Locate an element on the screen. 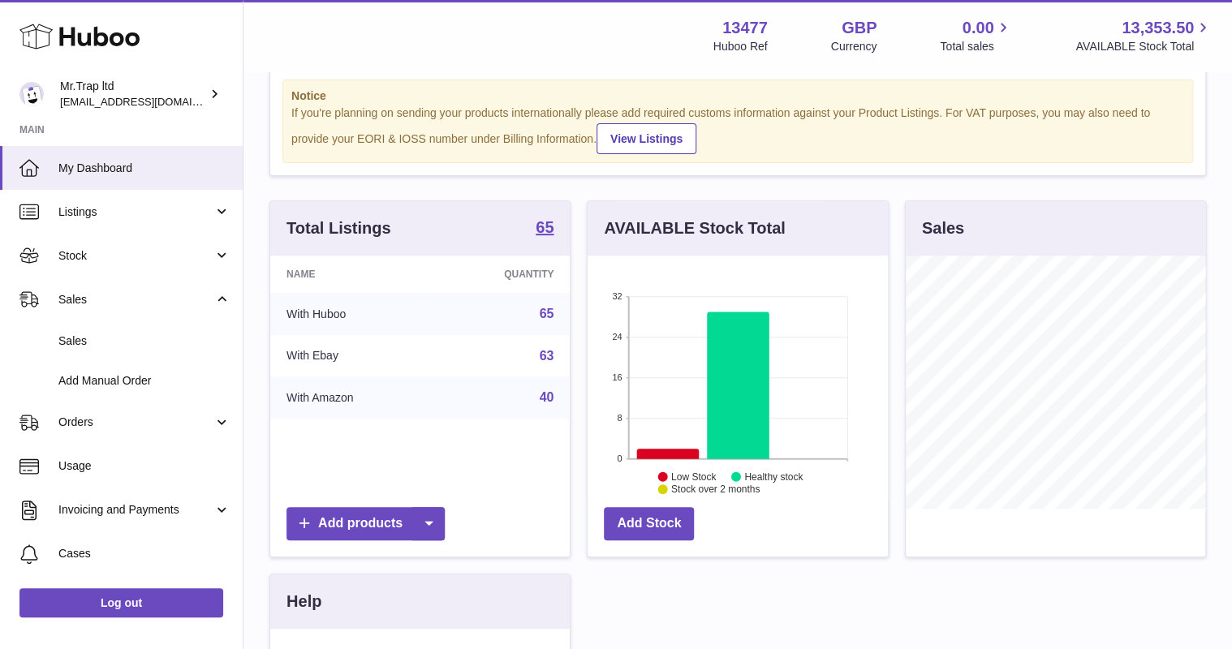  span: Usage is located at coordinates (144, 466).